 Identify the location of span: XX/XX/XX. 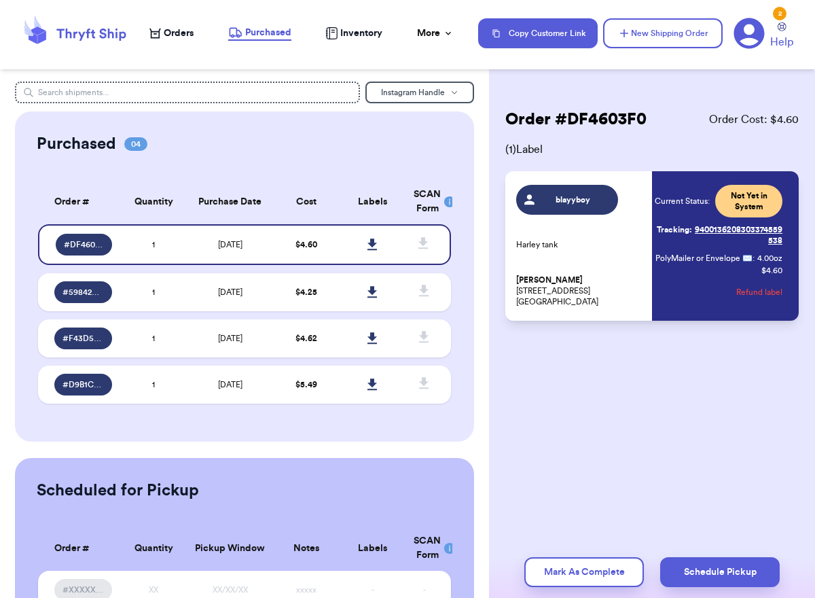
(230, 589).